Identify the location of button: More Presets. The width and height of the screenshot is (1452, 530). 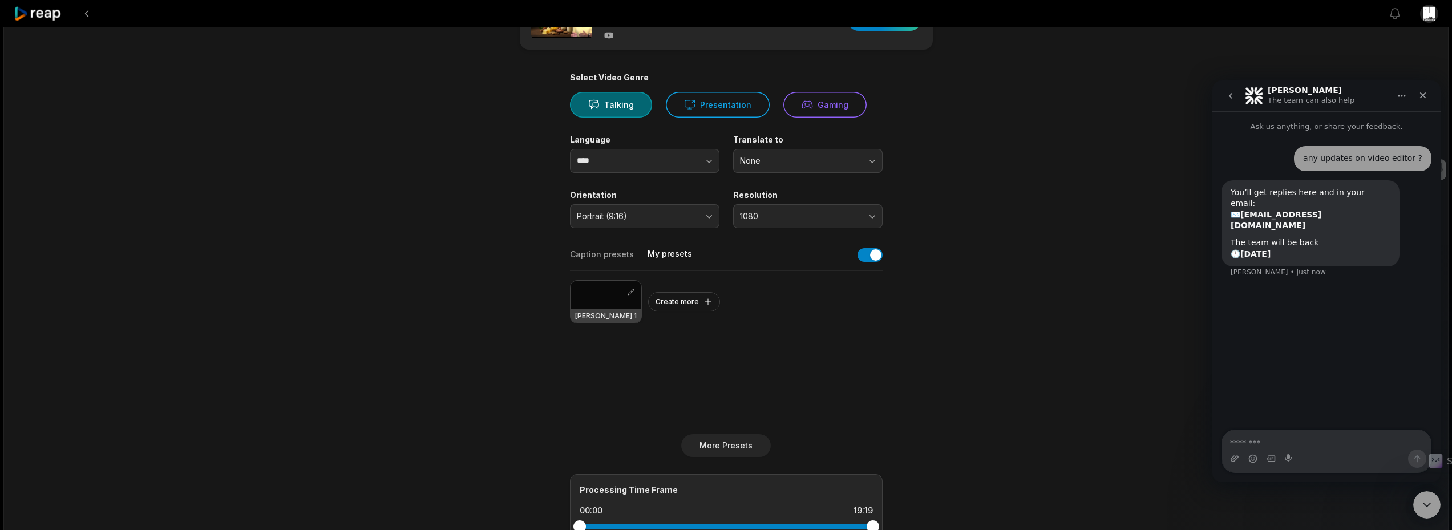
(725, 445).